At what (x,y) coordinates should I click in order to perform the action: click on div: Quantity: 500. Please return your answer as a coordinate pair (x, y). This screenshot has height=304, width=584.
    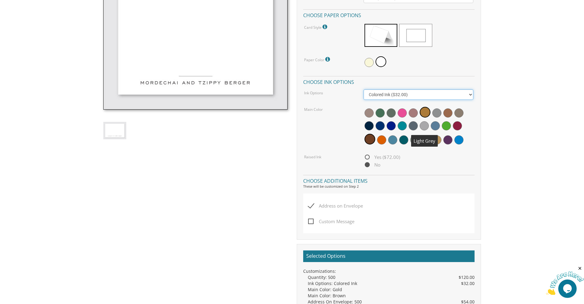
    Looking at the image, I should click on (391, 278).